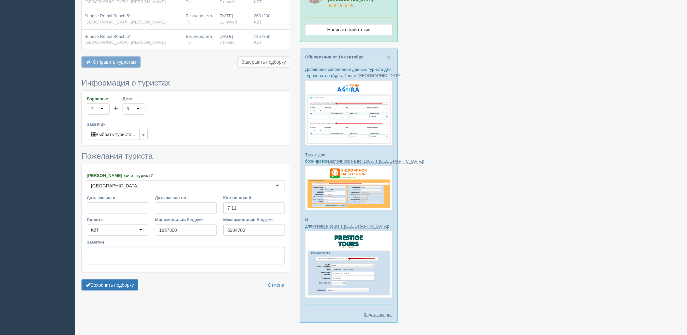  Describe the element at coordinates (349, 264) in the screenshot. I see `img: prestige-tours-booking-form-crm-for-travel-agents.png` at that location.